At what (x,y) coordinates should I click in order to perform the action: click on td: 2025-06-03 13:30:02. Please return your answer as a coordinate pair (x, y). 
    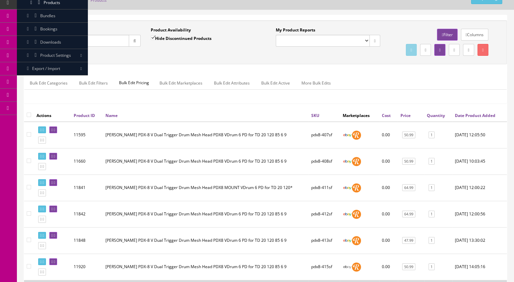
    Looking at the image, I should click on (479, 240).